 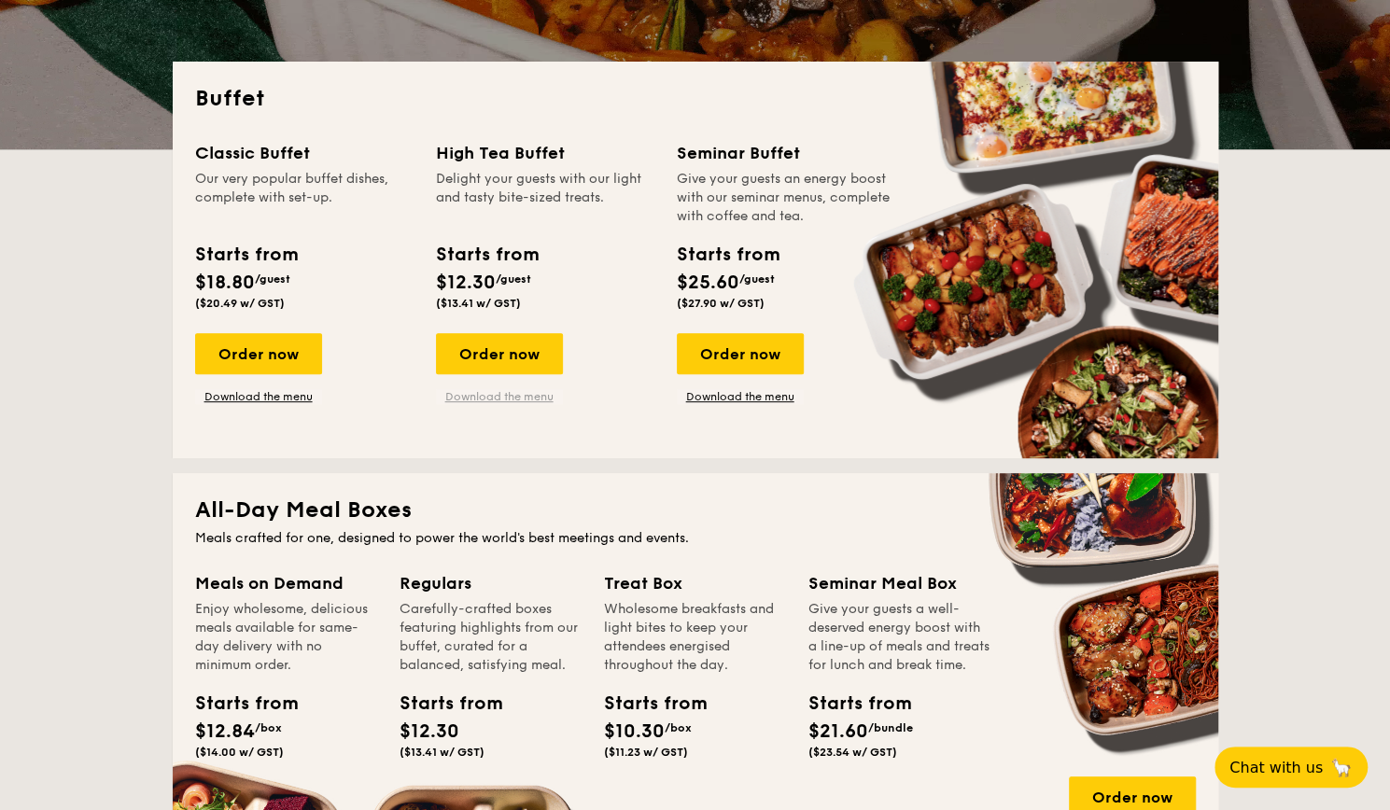 What do you see at coordinates (852, 752) in the screenshot?
I see `span: ($23.54 w/ GST)` at bounding box center [852, 752].